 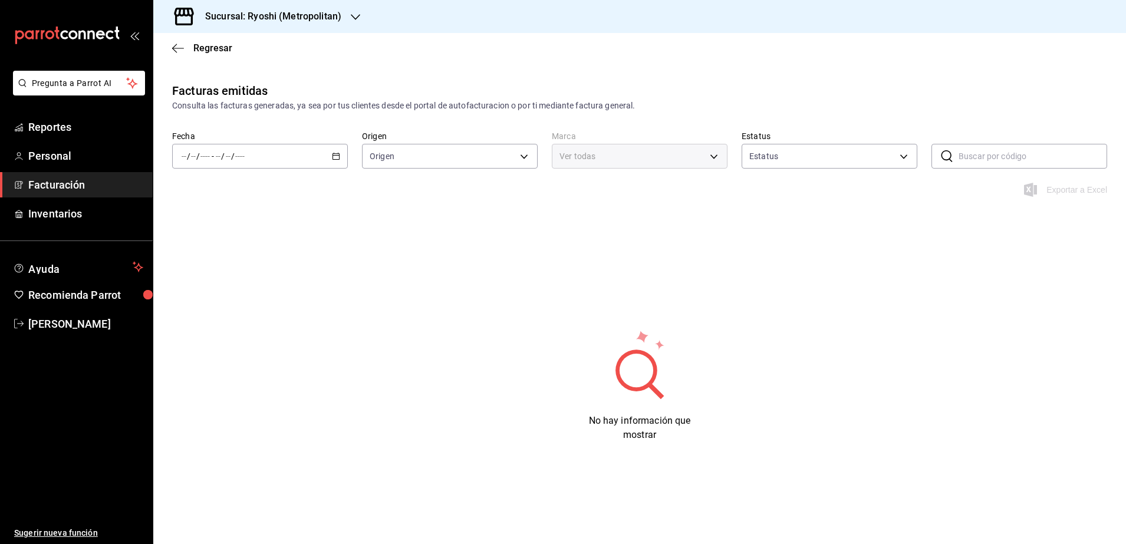 What do you see at coordinates (220, 91) in the screenshot?
I see `div: Facturas emitidas` at bounding box center [220, 91].